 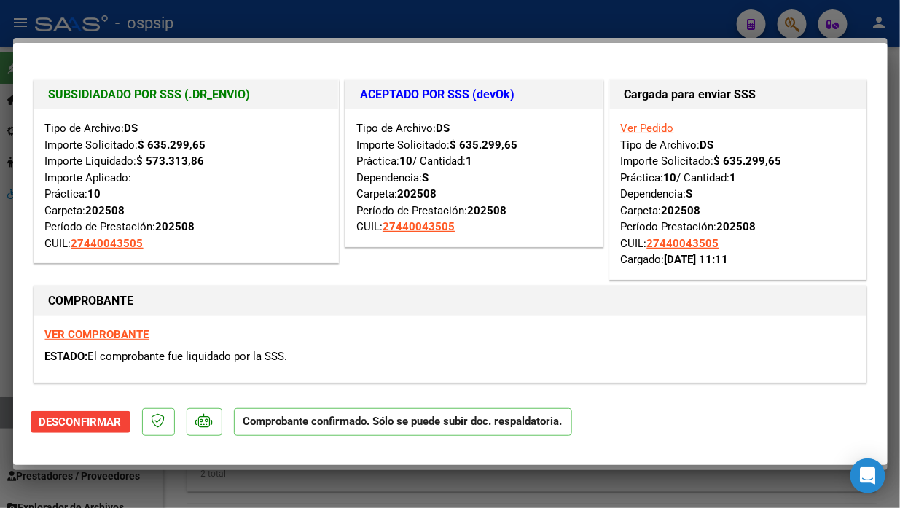 What do you see at coordinates (80, 422) in the screenshot?
I see `button: Desconfirmar` at bounding box center [80, 422].